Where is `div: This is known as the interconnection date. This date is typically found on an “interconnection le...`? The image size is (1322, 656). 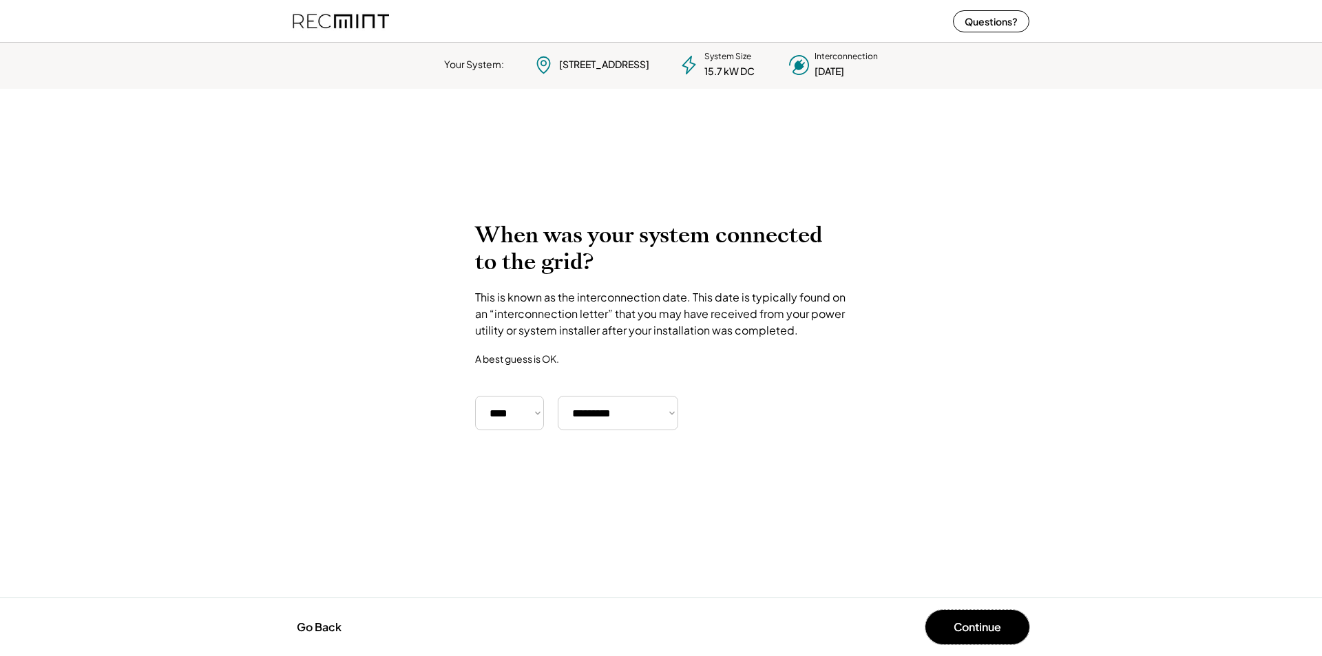 div: This is known as the interconnection date. This date is typically found on an “interconnection le... is located at coordinates (661, 314).